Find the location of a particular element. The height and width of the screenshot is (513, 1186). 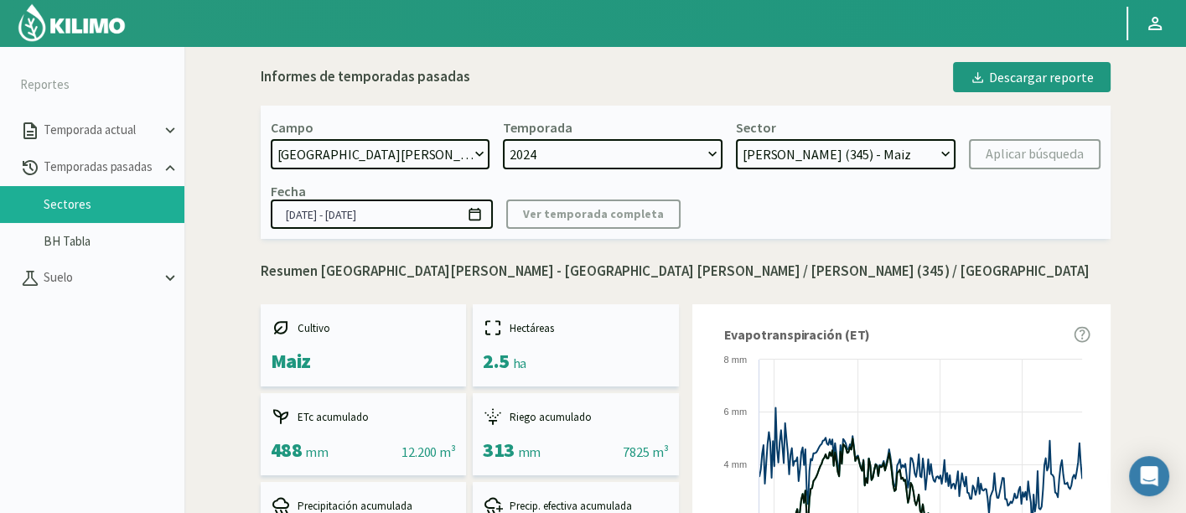

a: Sectores is located at coordinates (114, 204).